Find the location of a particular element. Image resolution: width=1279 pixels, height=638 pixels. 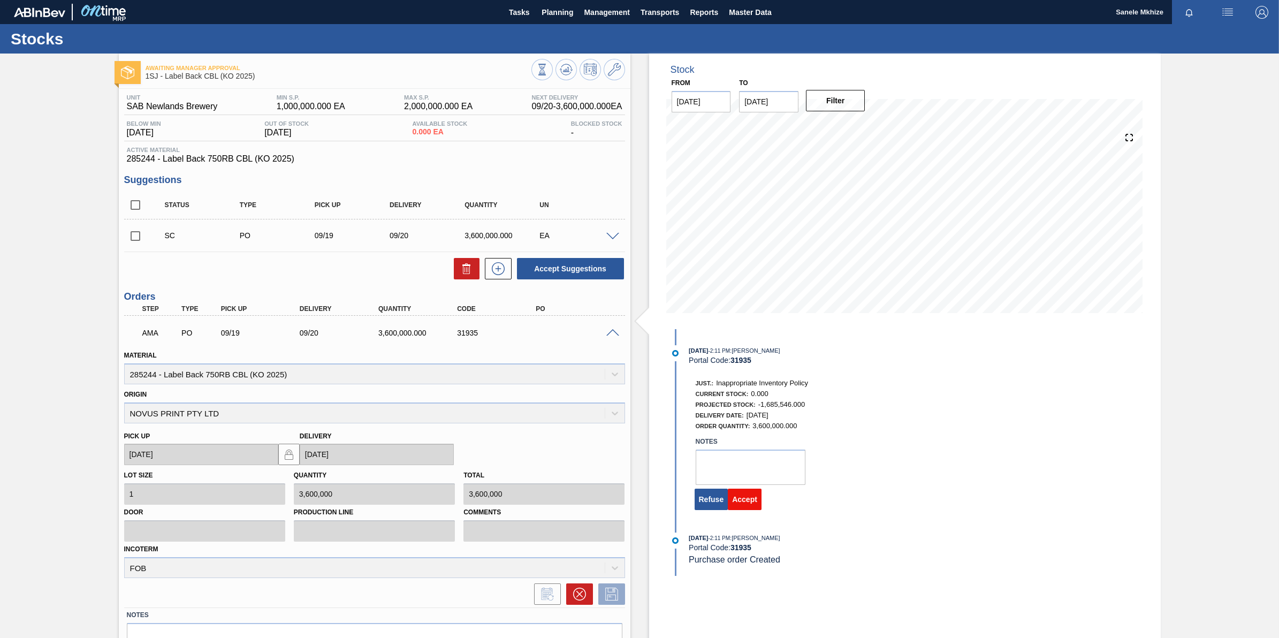

div: 09/19/2025 is located at coordinates (354, 236).